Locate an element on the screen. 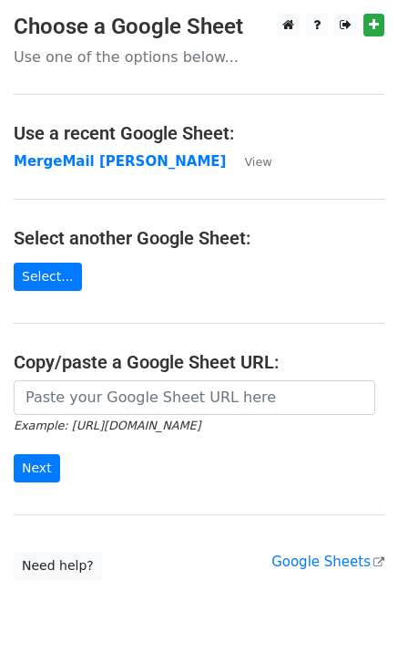 The height and width of the screenshot is (653, 398). input: Paste your Google Sheet URL here is located at coordinates (194, 397).